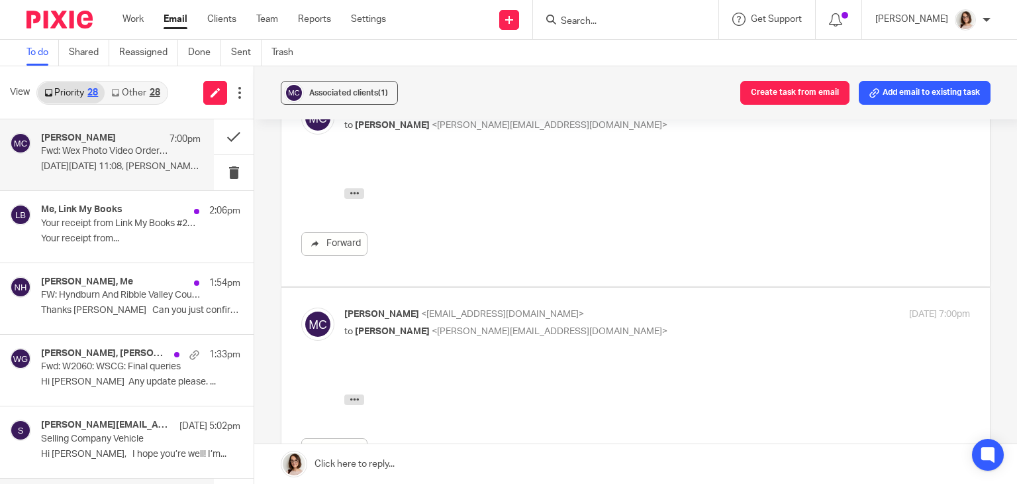 Image resolution: width=1017 pixels, height=484 pixels. I want to click on a: Other28, so click(135, 93).